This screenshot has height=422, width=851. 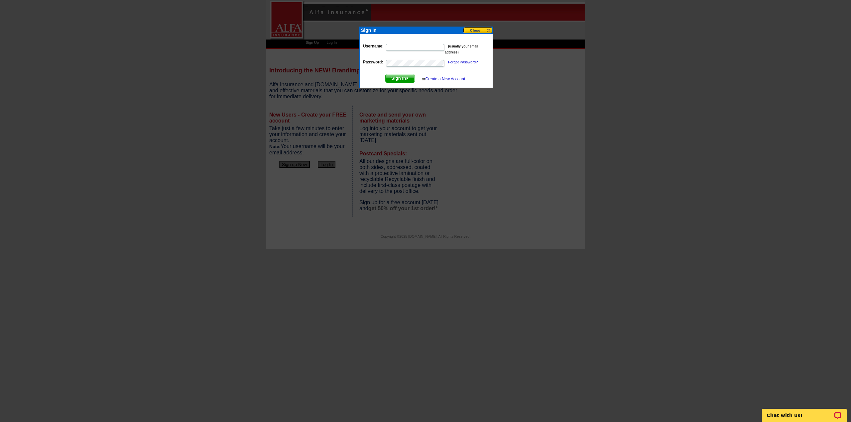 What do you see at coordinates (80, 14) in the screenshot?
I see `button: Open LiveChat chat widget` at bounding box center [80, 14].